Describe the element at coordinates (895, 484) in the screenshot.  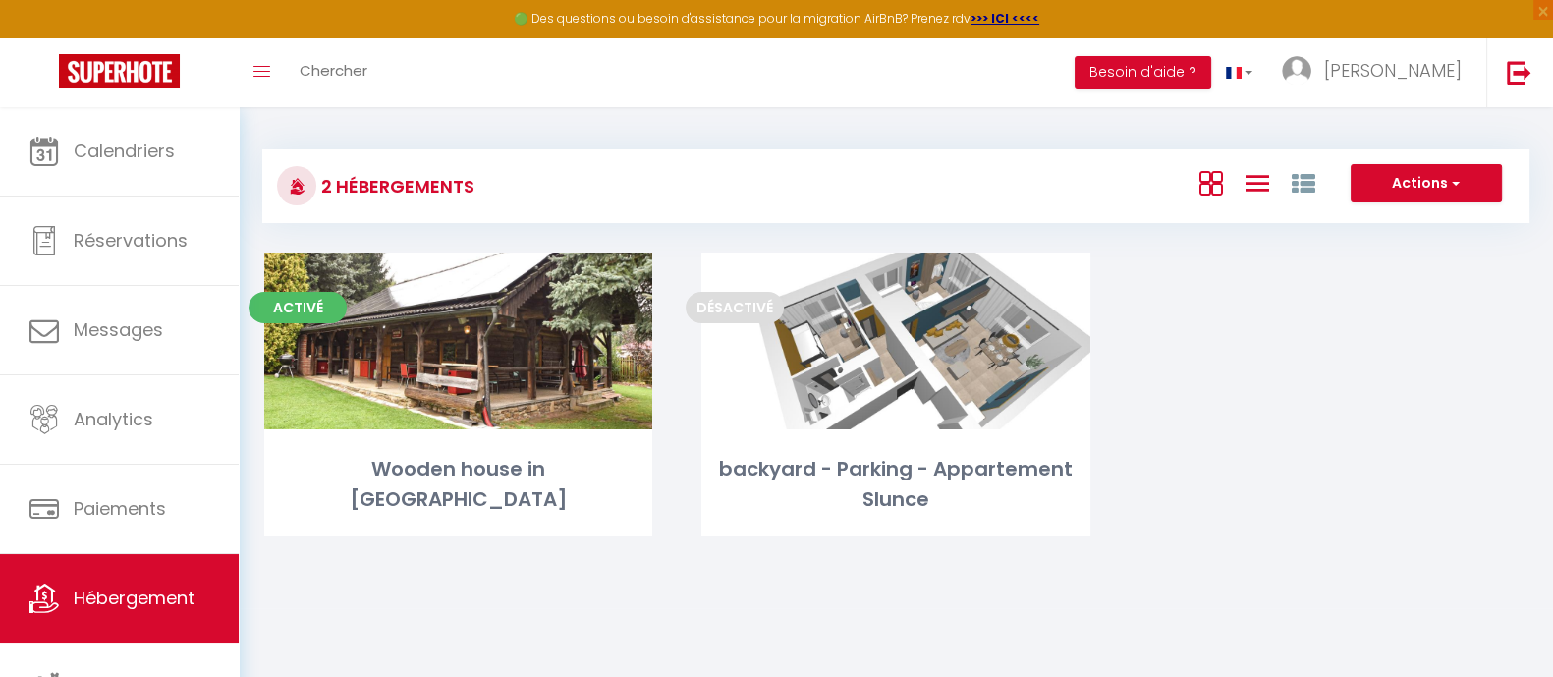
I see `div: backyard - Parking - Appartement Slunce` at that location.